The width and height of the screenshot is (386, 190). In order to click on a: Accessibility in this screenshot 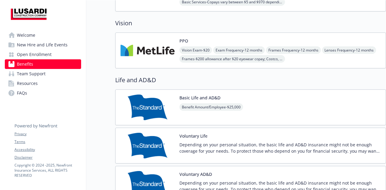, I will do `click(48, 150)`.